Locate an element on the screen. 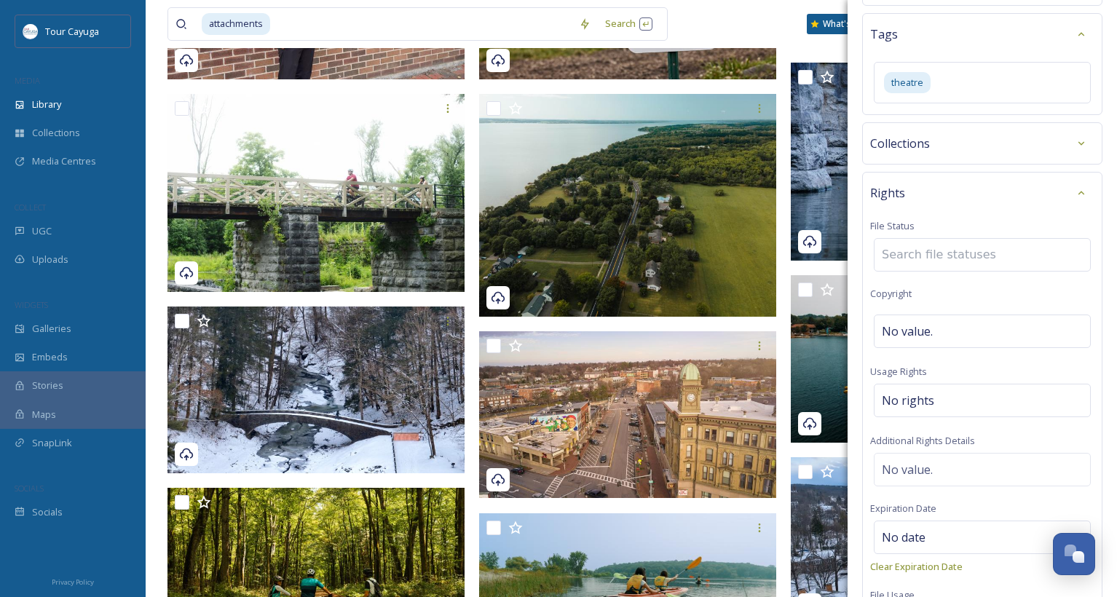  button: Open Chat is located at coordinates (1074, 554).